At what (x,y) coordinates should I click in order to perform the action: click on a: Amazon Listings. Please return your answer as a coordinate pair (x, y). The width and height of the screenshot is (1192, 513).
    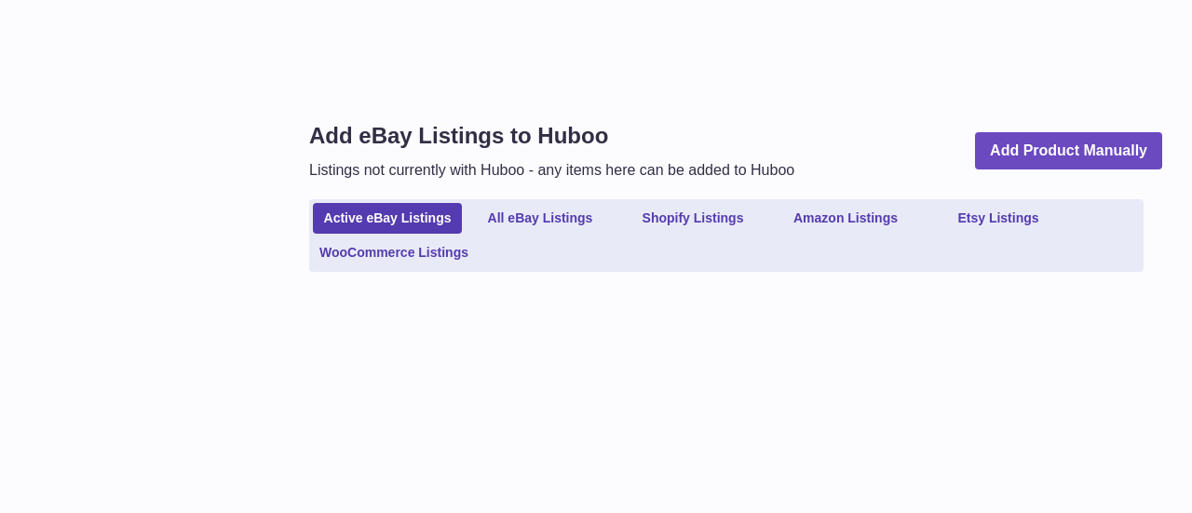
    Looking at the image, I should click on (845, 218).